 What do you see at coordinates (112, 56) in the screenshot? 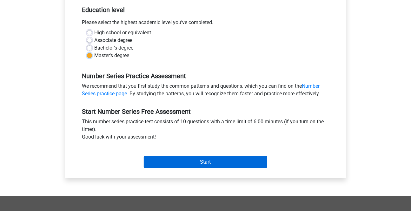
I see `label: Master's degree` at bounding box center [112, 56].